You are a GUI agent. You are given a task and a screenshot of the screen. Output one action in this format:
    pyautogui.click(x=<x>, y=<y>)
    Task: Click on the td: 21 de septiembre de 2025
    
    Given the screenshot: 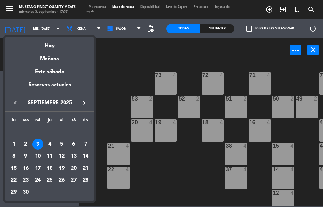 What is the action you would take?
    pyautogui.click(x=86, y=168)
    